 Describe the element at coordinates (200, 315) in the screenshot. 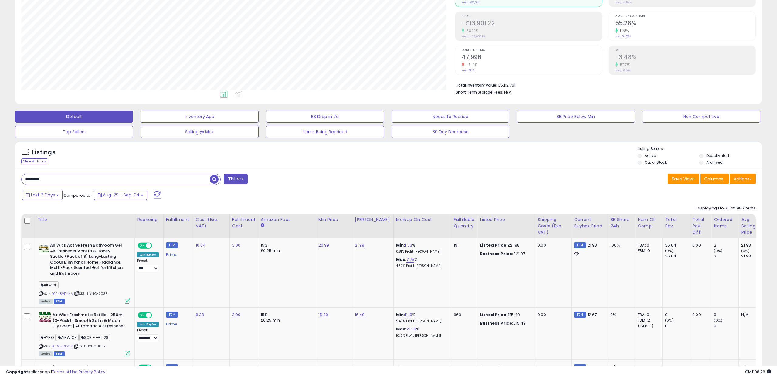

I see `a: 6.33` at that location.